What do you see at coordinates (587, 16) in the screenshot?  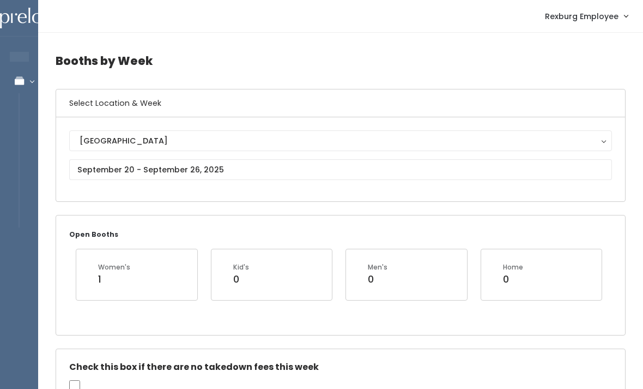 I see `a: Rexburg Employee` at bounding box center [587, 16].